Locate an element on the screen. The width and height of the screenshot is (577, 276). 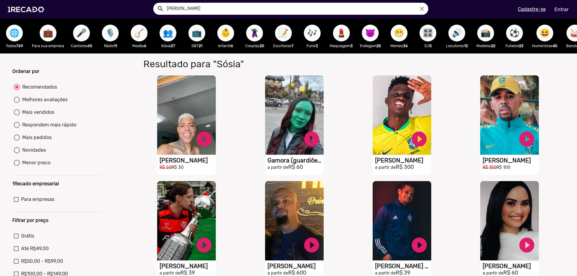
p: Cosplay is located at coordinates (255, 46).